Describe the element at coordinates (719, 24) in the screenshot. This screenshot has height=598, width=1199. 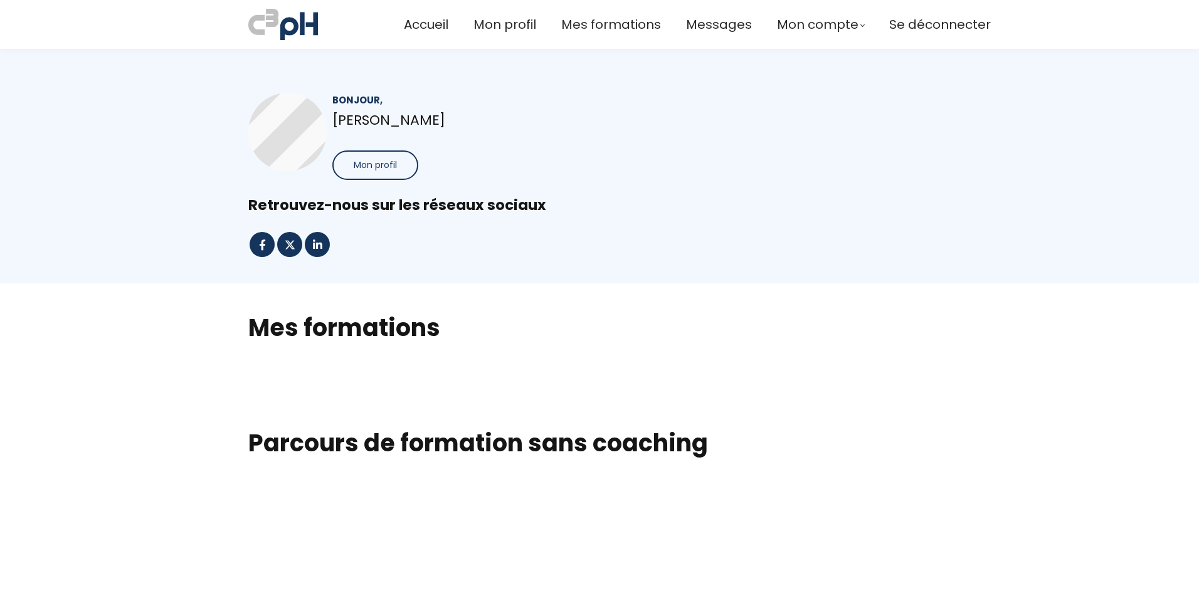
I see `span: Messages` at that location.